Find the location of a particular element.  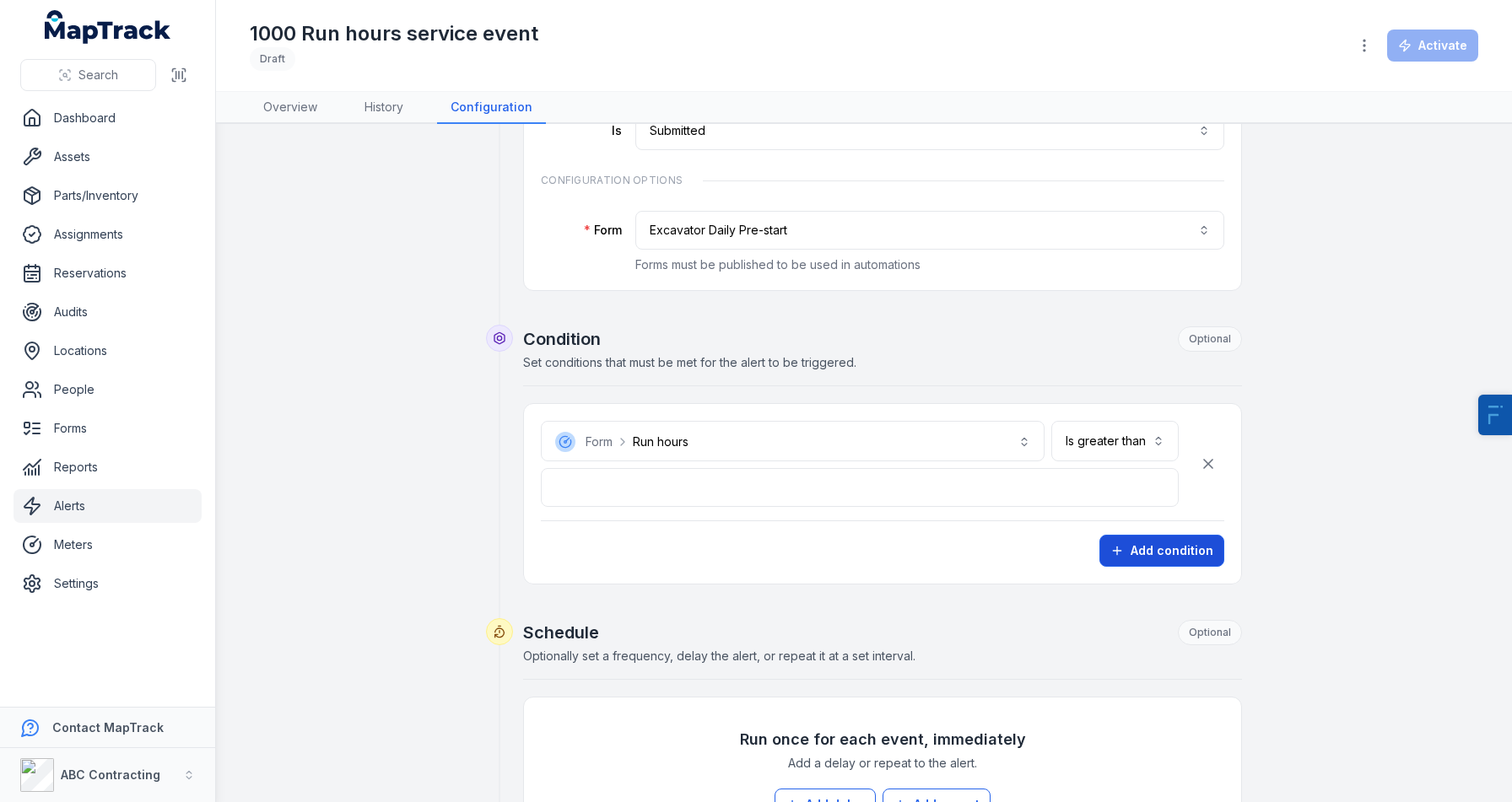

span: Set conditions that must be met for the alert to be triggered. is located at coordinates (689, 362).